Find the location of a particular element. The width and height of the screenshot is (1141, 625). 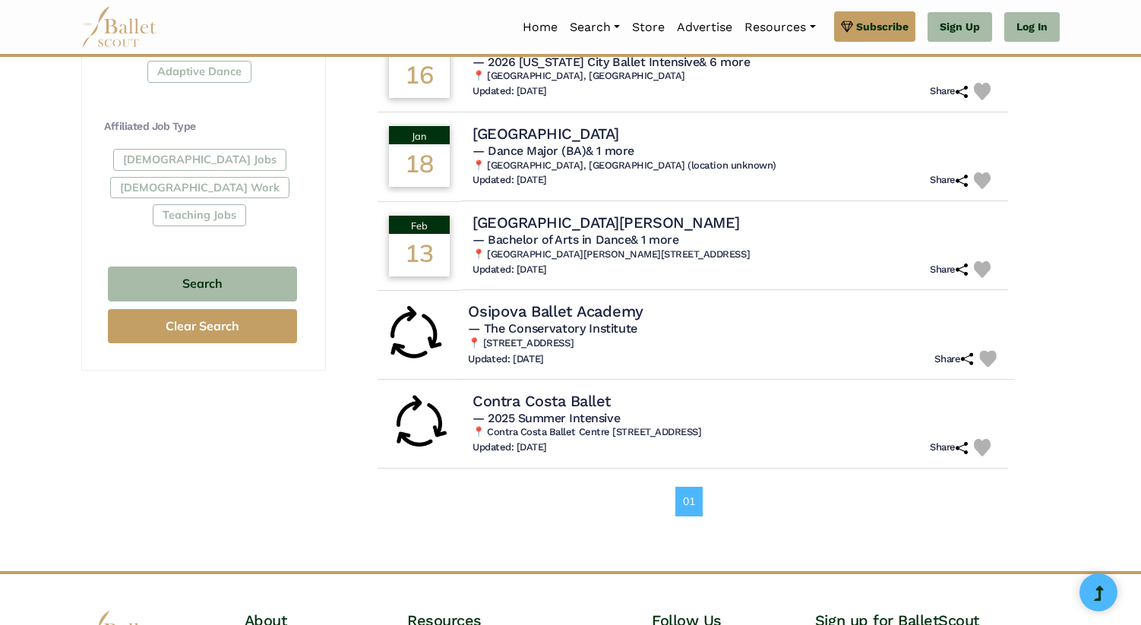

span: Subscribe is located at coordinates (882, 27).